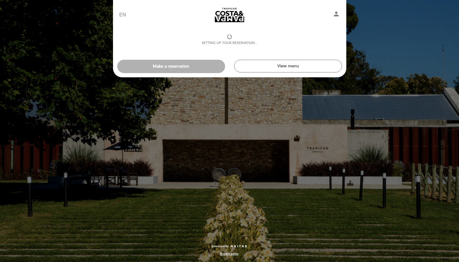  I want to click on button: Make a reservation, so click(171, 66).